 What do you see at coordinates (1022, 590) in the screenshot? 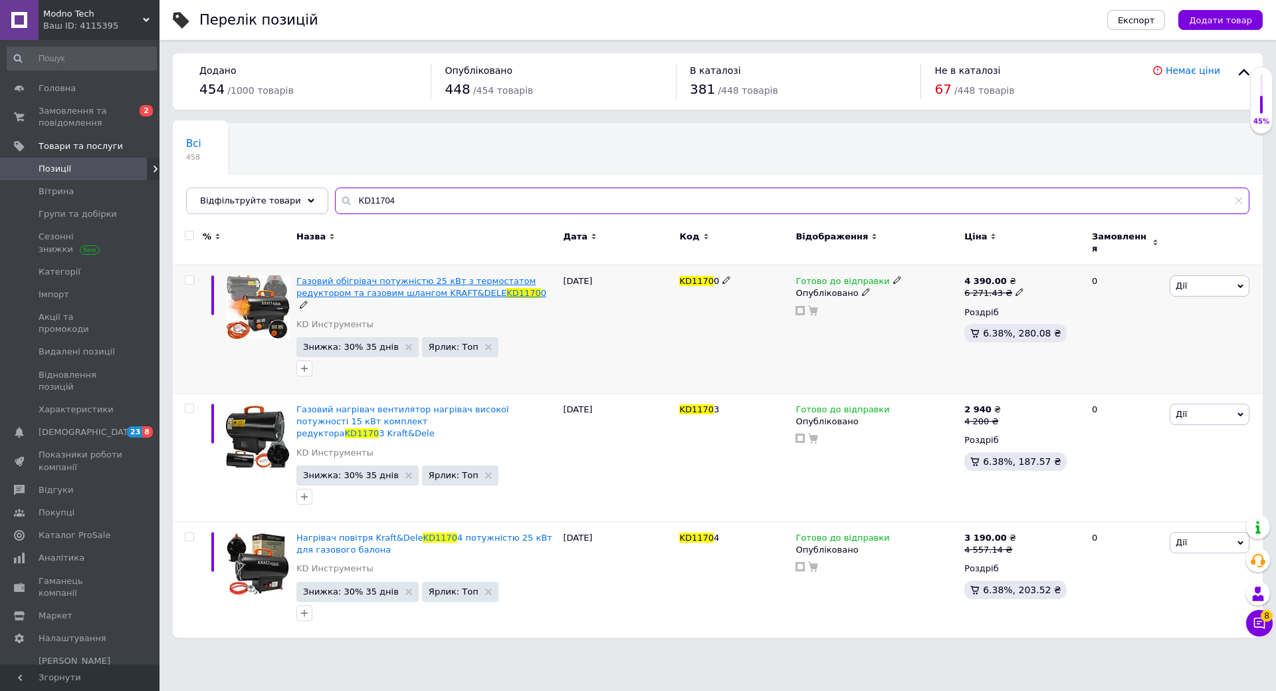
I see `span: 6.38%, 203.52 ₴` at bounding box center [1022, 590].